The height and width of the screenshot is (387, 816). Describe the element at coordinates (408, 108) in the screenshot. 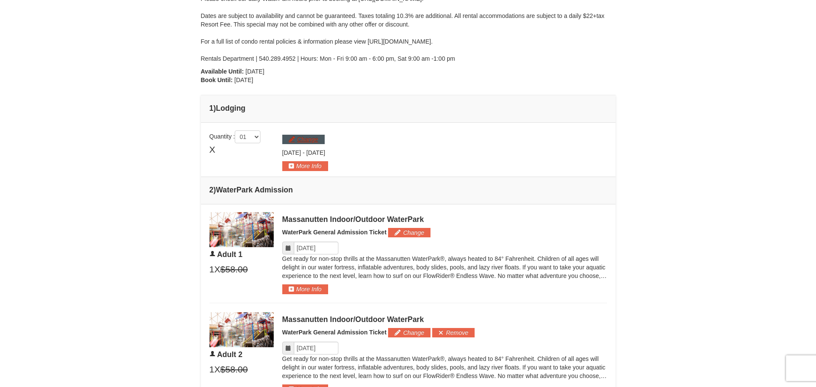

I see `h4: 1 Lodging` at that location.